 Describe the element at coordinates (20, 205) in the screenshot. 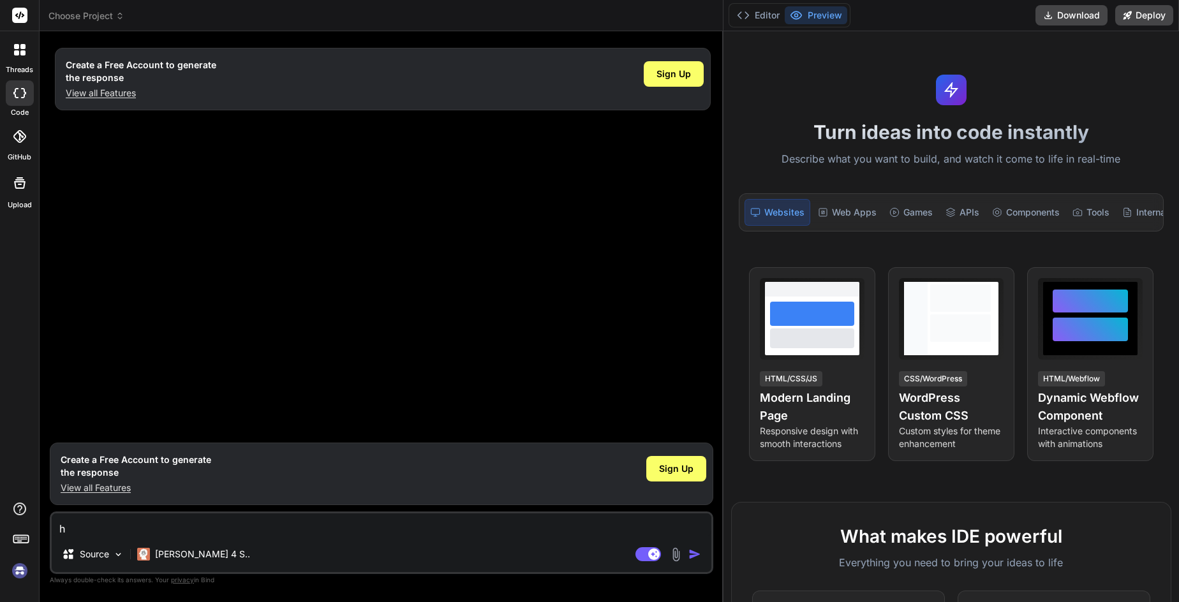

I see `label: Upload` at that location.